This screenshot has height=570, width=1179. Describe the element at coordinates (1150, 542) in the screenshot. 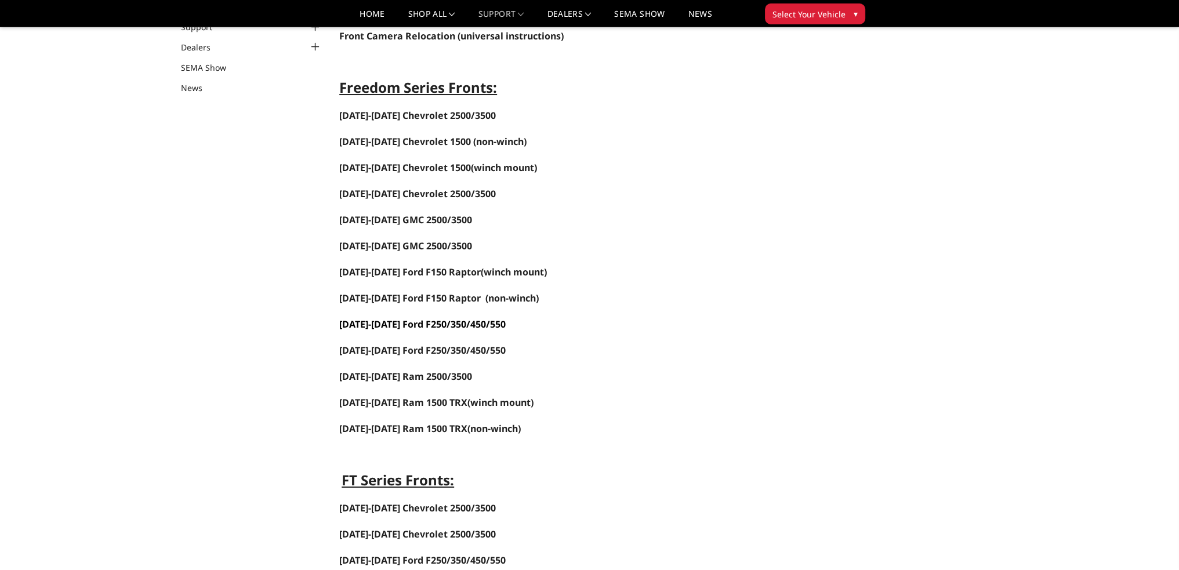

I see `div: Chat Widget` at that location.